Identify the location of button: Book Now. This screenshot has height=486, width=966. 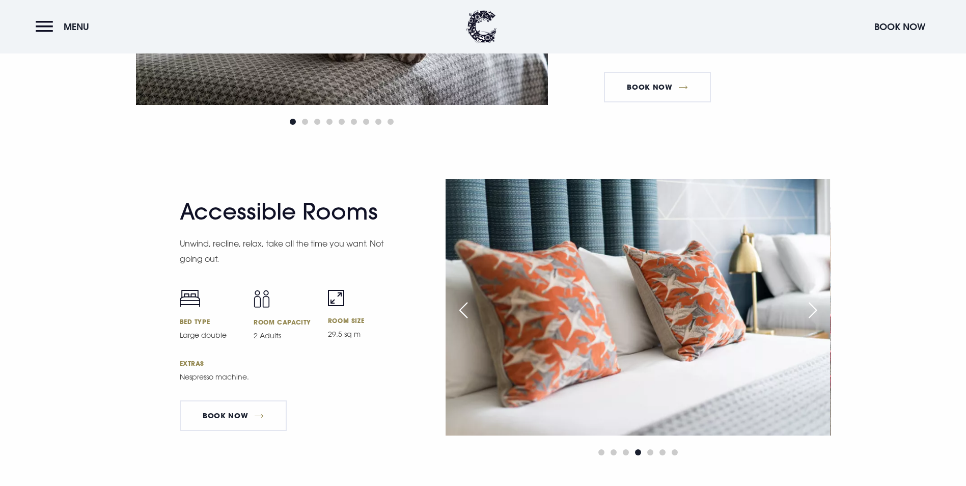
(900, 26).